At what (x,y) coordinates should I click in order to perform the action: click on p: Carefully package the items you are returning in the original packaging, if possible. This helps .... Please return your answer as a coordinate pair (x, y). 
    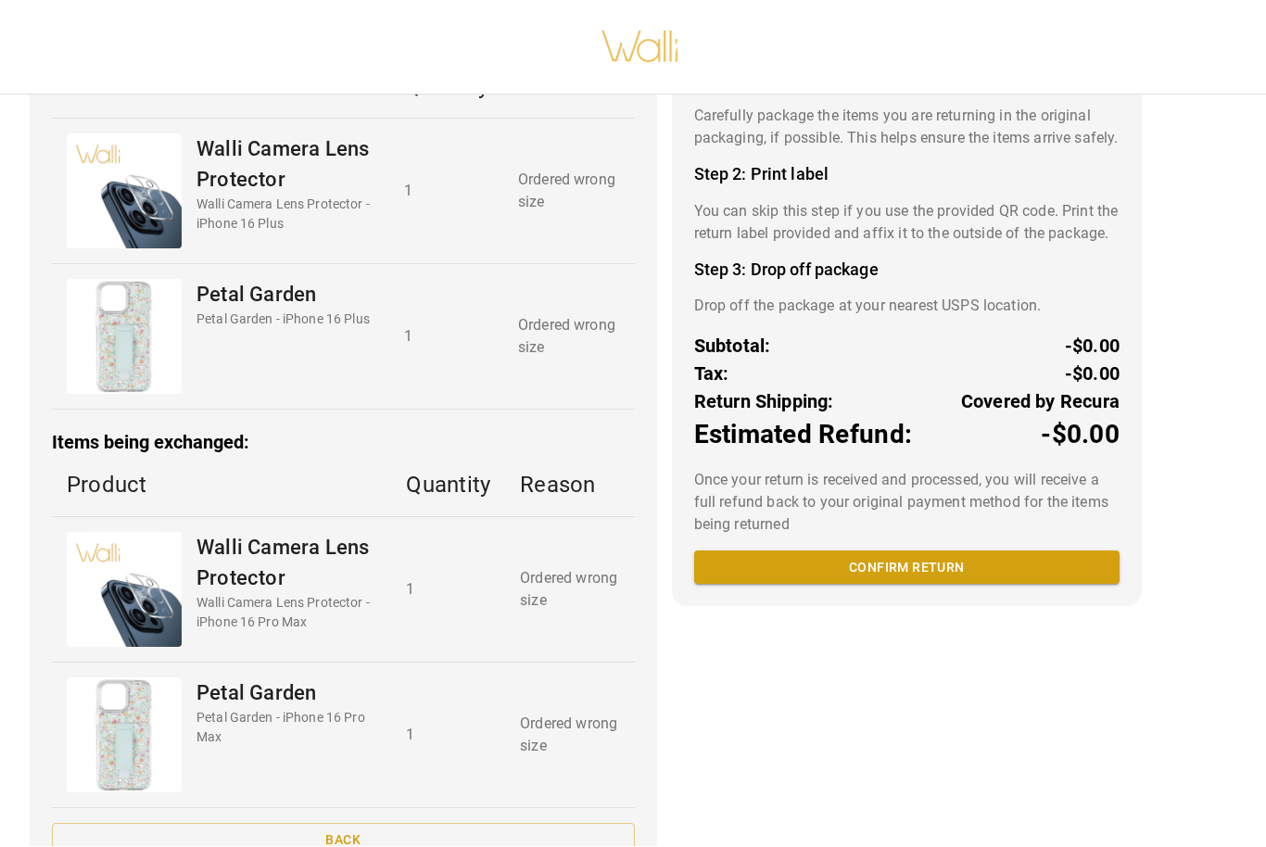
    Looking at the image, I should click on (906, 128).